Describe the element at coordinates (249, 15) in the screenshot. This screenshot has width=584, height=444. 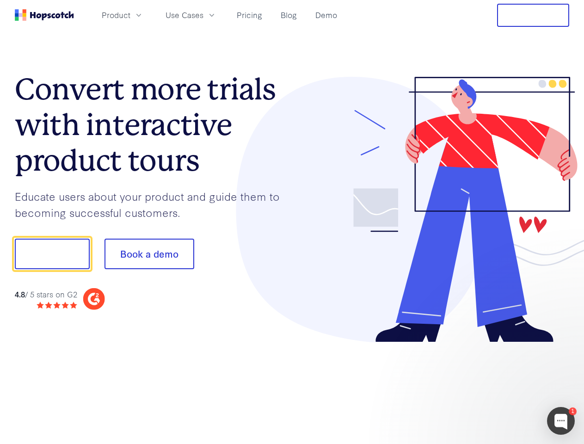
I see `a: Pricing` at that location.